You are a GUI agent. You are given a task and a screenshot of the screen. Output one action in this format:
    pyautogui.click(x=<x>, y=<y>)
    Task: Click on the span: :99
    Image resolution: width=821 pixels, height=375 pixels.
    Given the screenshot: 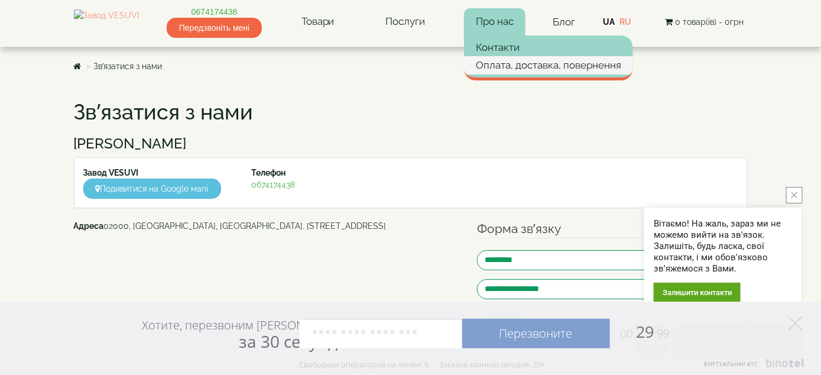 What is the action you would take?
    pyautogui.click(x=662, y=333)
    